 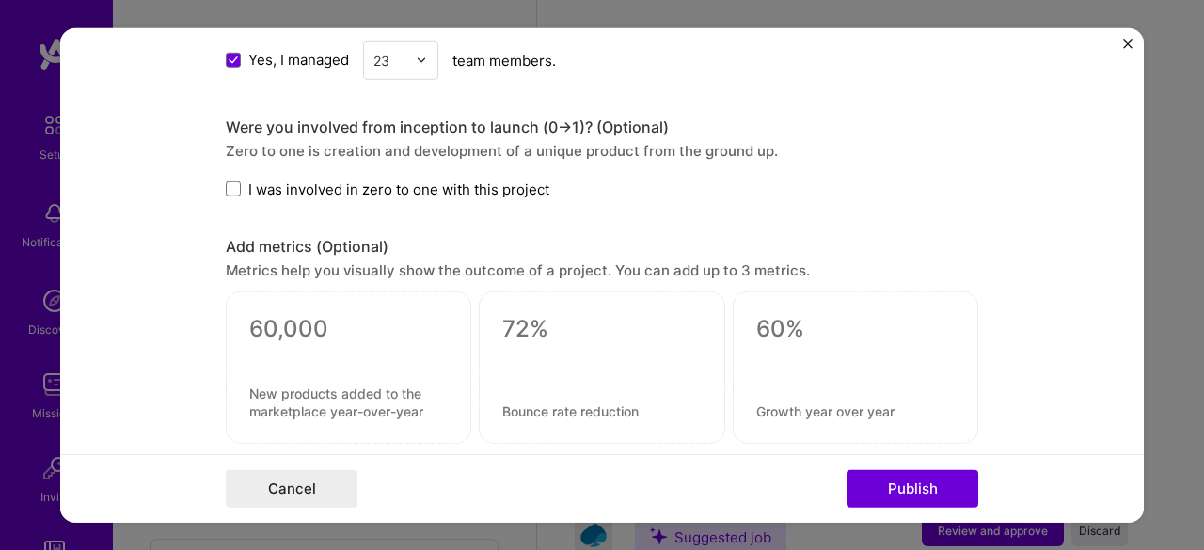 I want to click on div: Zero to one is creation and development of a unique product from the ground up., so click(x=602, y=150).